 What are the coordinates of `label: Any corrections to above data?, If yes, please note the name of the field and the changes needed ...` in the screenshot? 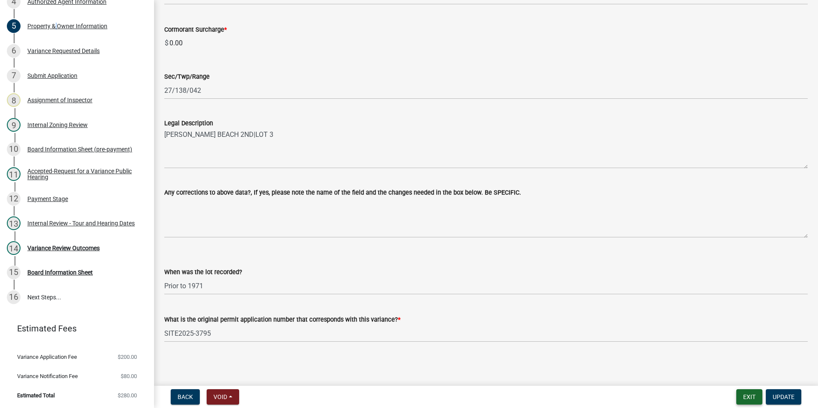 It's located at (343, 193).